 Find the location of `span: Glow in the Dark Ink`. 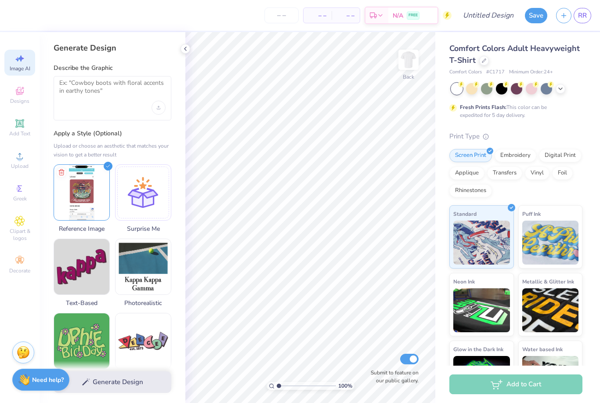

span: Glow in the Dark Ink is located at coordinates (478, 349).